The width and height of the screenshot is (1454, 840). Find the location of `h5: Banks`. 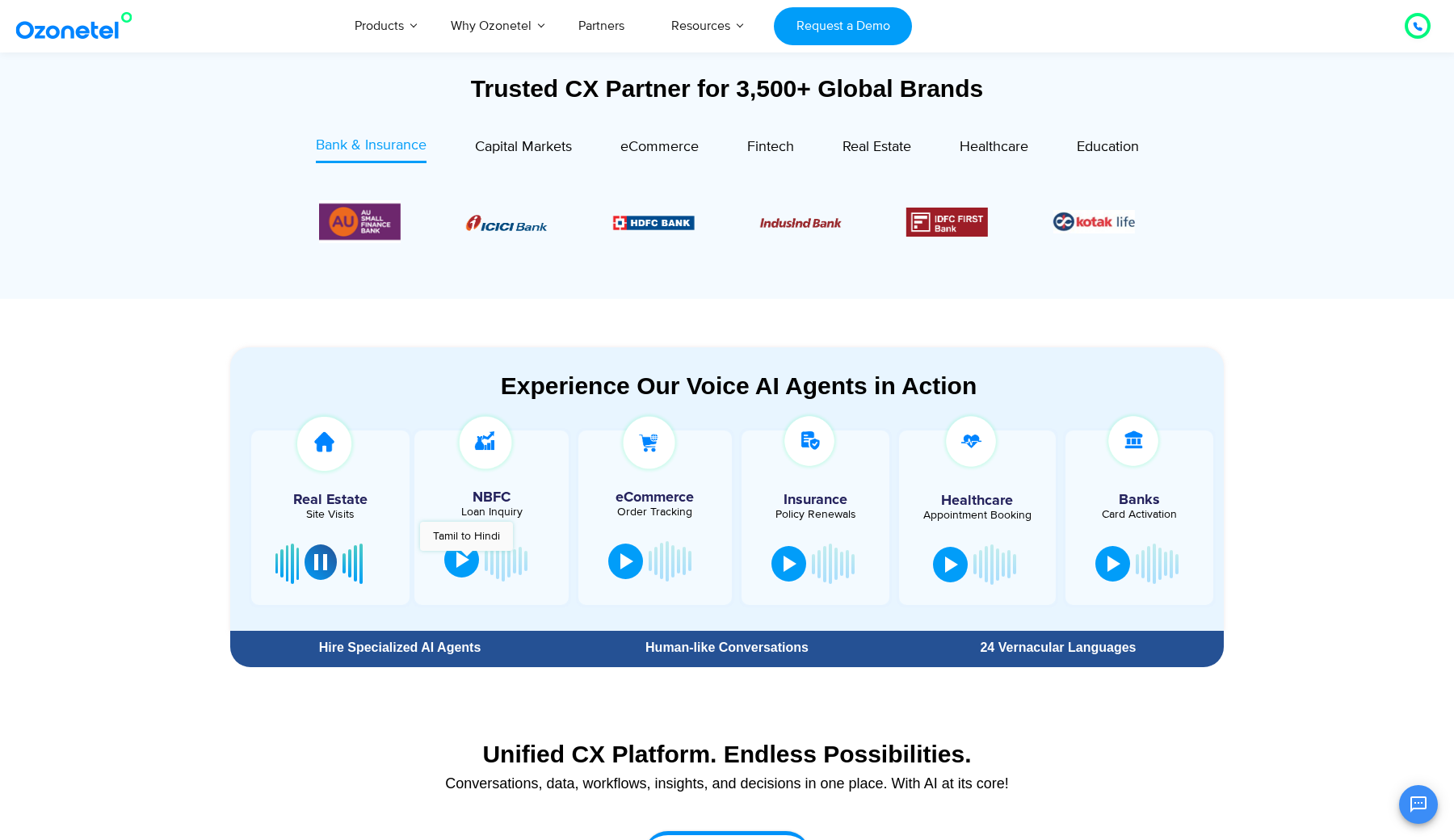

h5: Banks is located at coordinates (1139, 499).